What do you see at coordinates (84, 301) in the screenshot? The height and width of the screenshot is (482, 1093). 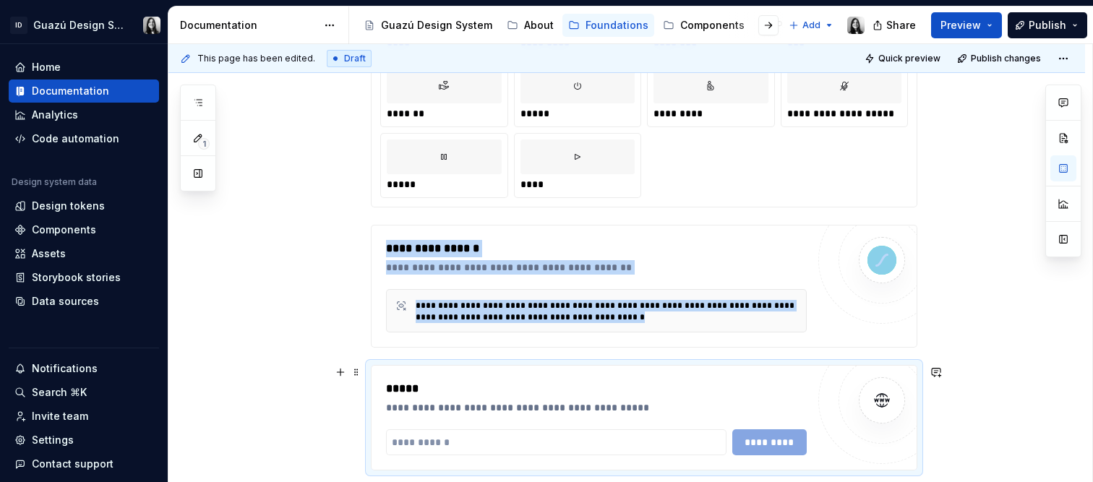 I see `a: Data sources` at bounding box center [84, 301].